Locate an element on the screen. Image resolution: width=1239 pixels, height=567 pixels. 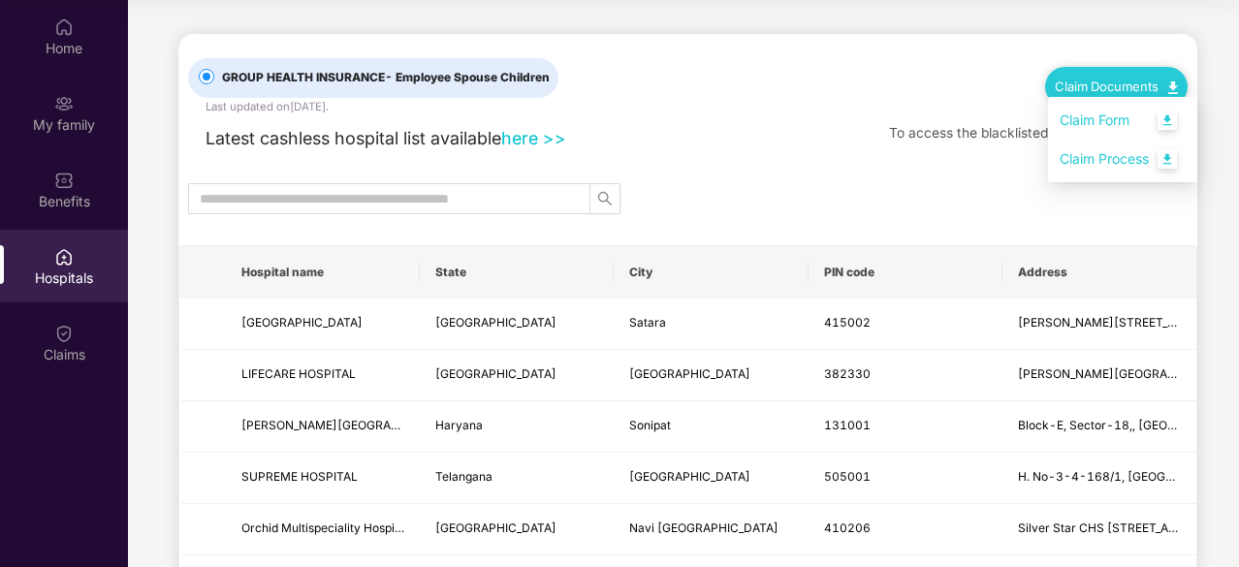
img: svg+xml;base64,PHN2ZyB4bWxucz0iaHR0cDovL3d3dy53My5vcmcvMjAwMC9zdmciIHdpZHRoPSIxMC40IiBoZWlnaHQ9Ij... is located at coordinates (1173, 87).